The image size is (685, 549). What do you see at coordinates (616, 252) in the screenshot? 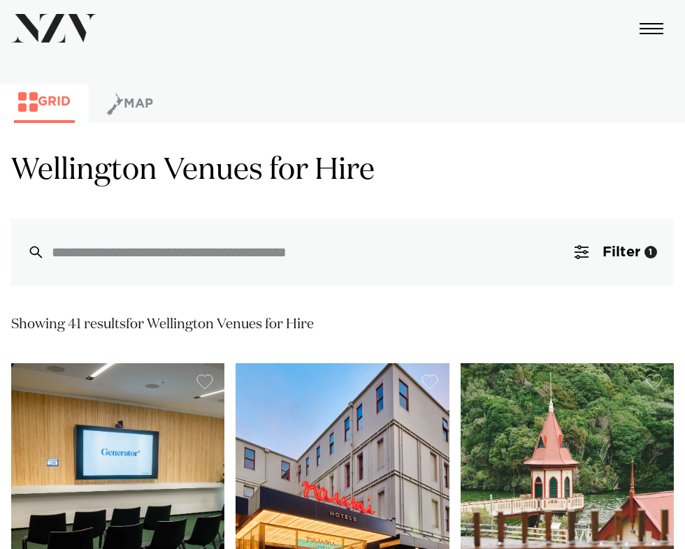
I see `button: Filter1` at bounding box center [616, 252].